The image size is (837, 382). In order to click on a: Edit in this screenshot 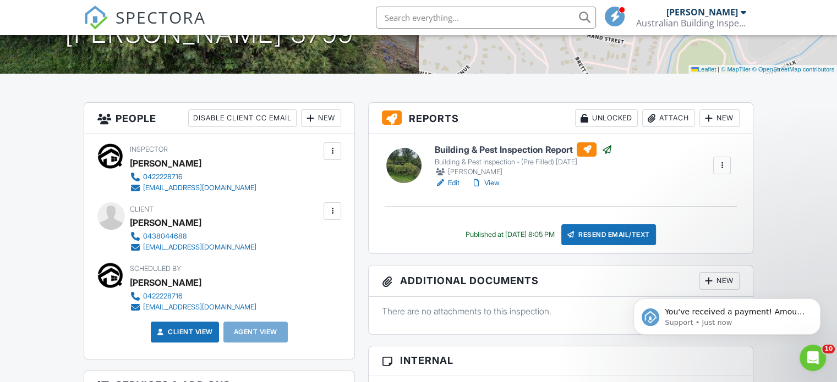, I will do `click(447, 183)`.